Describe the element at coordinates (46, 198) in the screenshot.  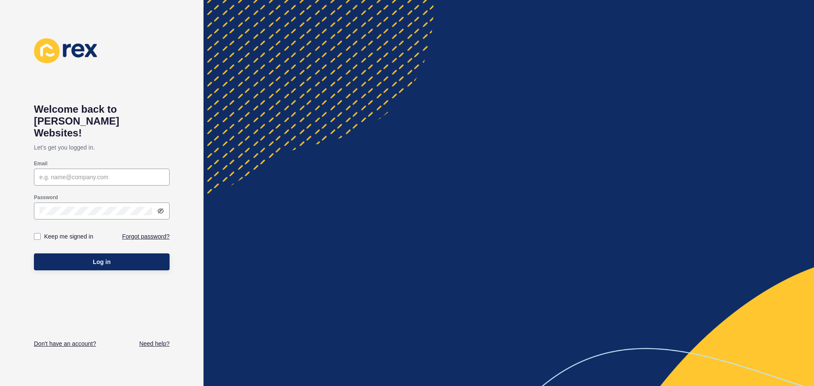
I see `label: Password` at that location.